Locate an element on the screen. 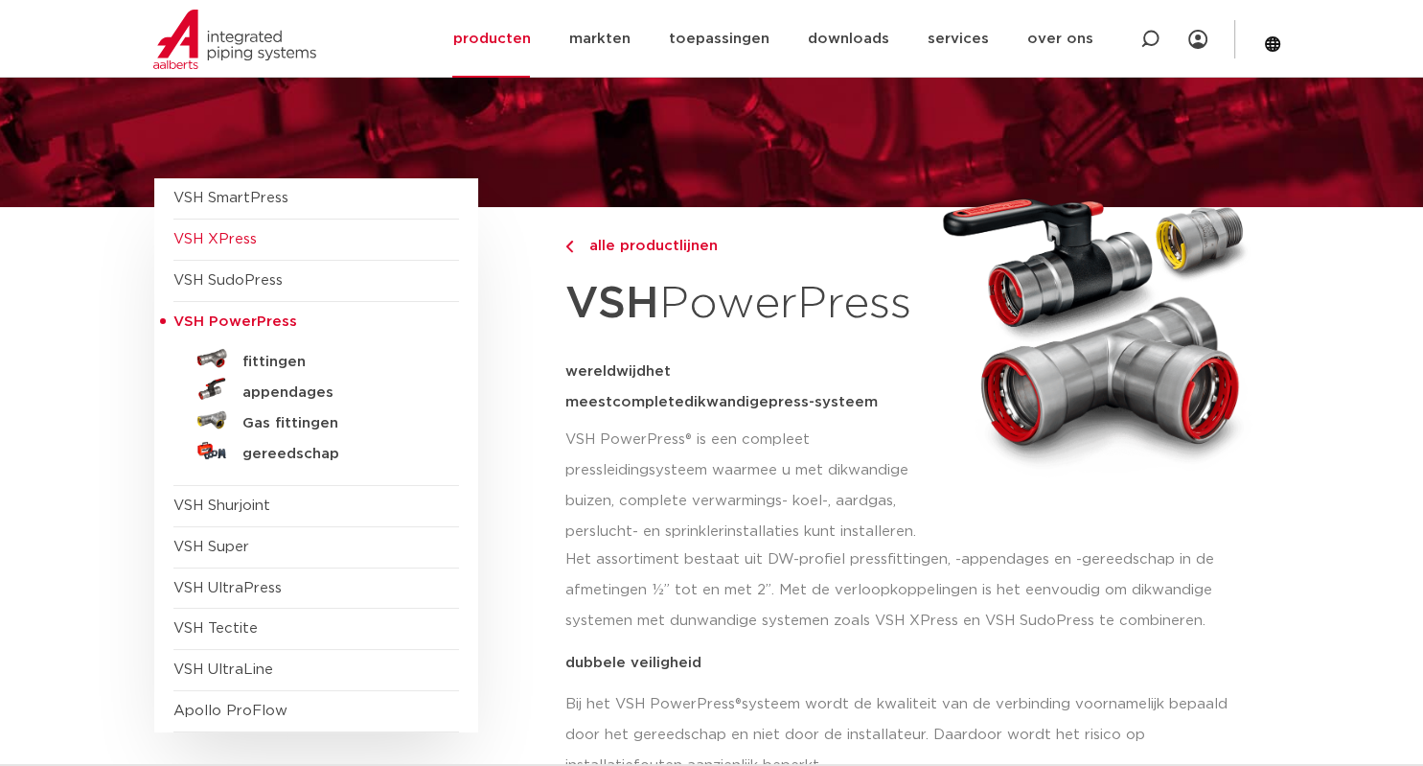 This screenshot has width=1423, height=766. a: appendages is located at coordinates (316, 389).